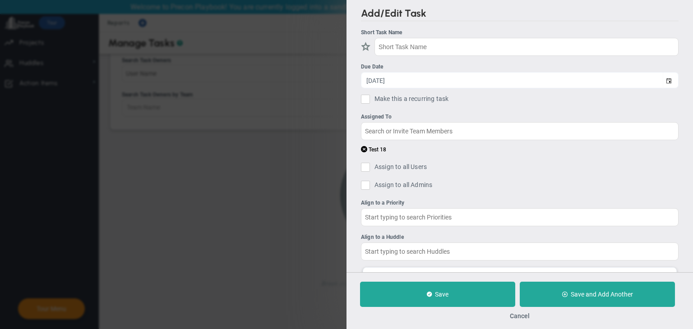  What do you see at coordinates (518, 67) in the screenshot?
I see `div: Due Date` at bounding box center [518, 67].